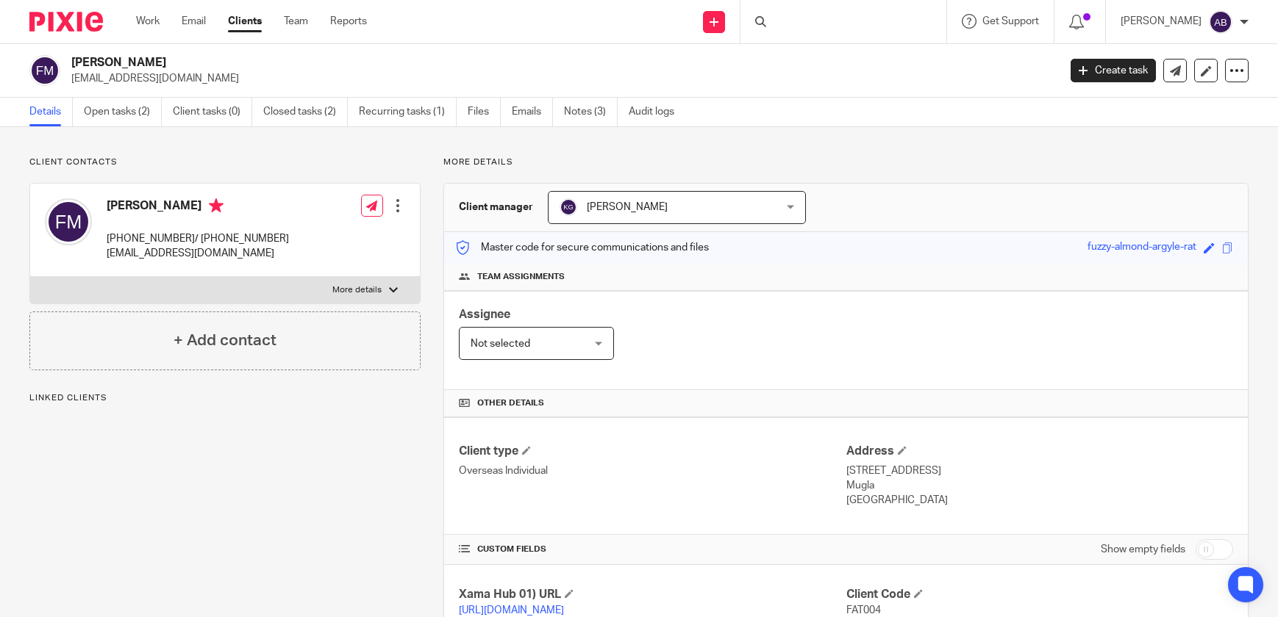 This screenshot has width=1278, height=617. I want to click on span: Not selected, so click(500, 344).